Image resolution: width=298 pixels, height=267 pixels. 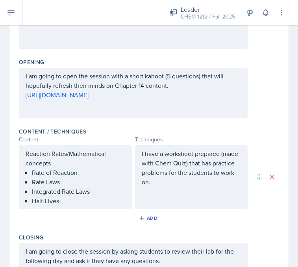 I want to click on button: Add, so click(x=149, y=218).